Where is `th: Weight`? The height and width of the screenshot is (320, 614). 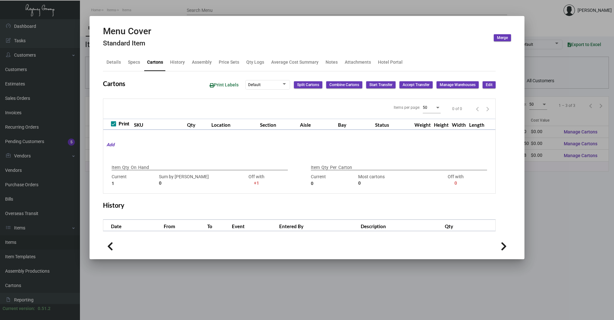
th: Weight is located at coordinates (423, 124).